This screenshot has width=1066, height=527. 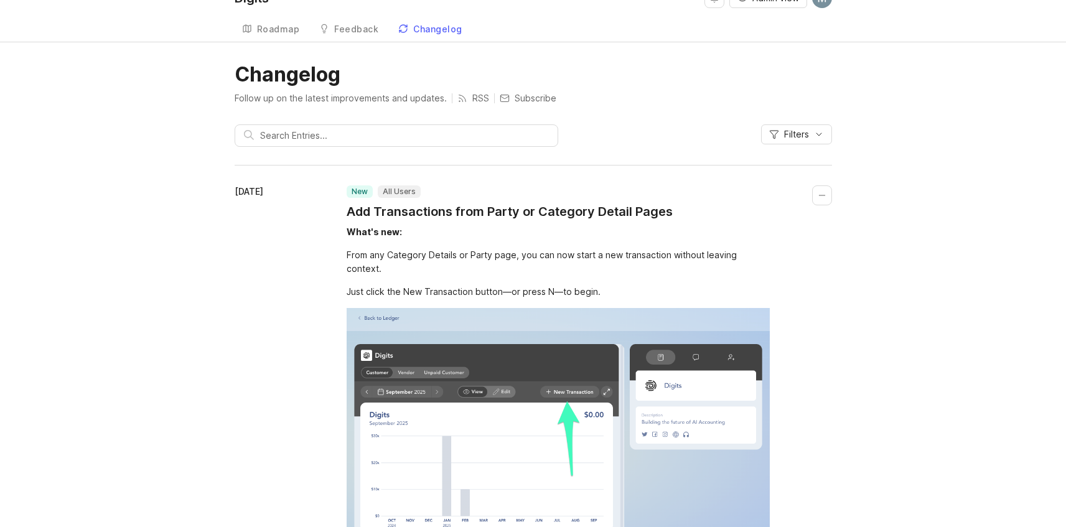 I want to click on div: Feedback, so click(x=356, y=29).